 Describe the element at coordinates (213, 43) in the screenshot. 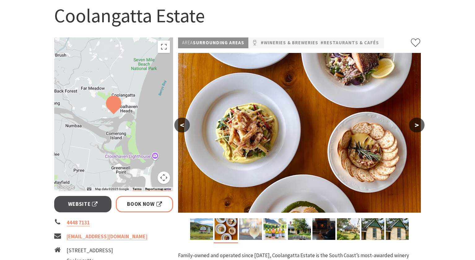

I see `p: Surrounding Areas` at that location.